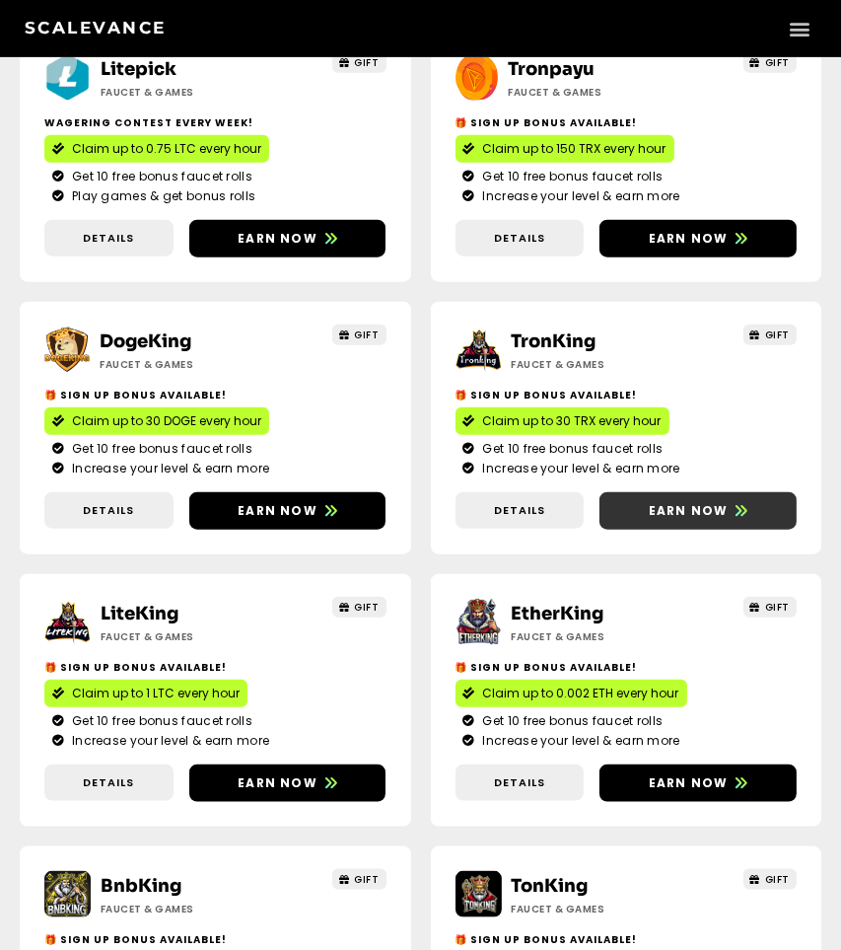  I want to click on span: Claim up to 0.75 LTC every hour, so click(167, 149).